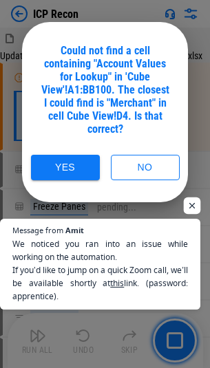  Describe the element at coordinates (145, 167) in the screenshot. I see `button: No` at that location.